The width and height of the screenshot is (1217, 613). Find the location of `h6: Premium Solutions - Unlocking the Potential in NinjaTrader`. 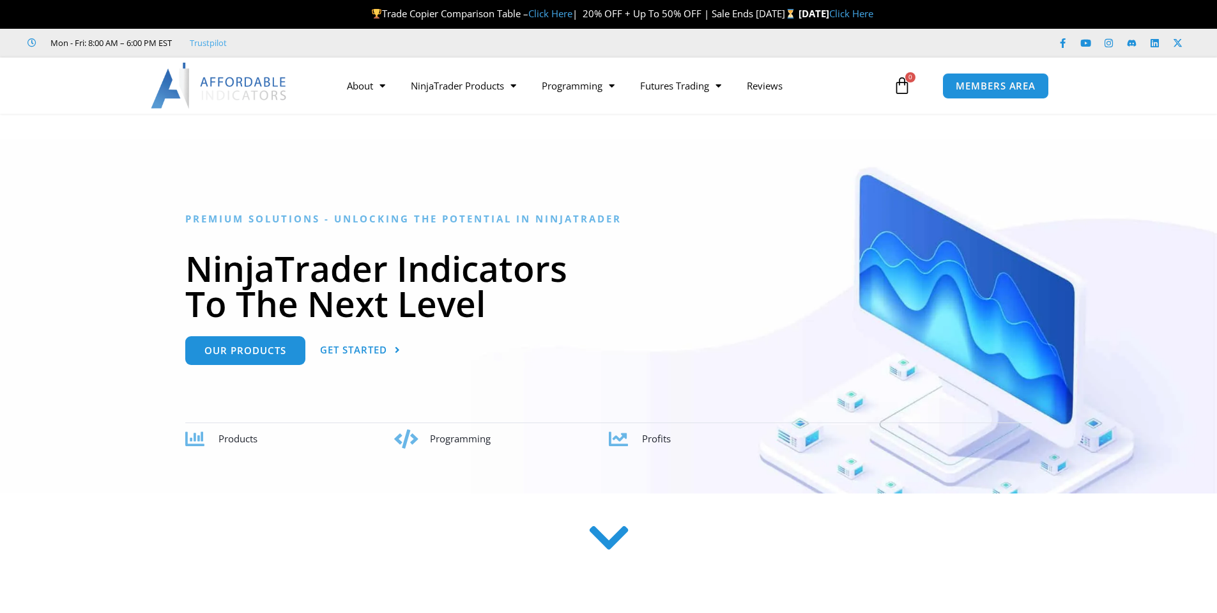

h6: Premium Solutions - Unlocking the Potential in NinjaTrader is located at coordinates (608, 219).